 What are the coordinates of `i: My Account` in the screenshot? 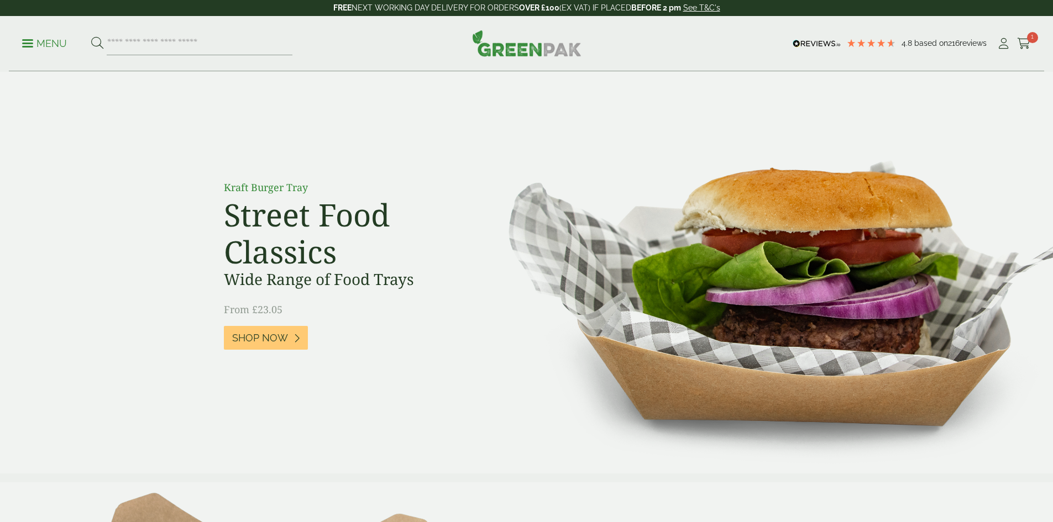 It's located at (1003, 44).